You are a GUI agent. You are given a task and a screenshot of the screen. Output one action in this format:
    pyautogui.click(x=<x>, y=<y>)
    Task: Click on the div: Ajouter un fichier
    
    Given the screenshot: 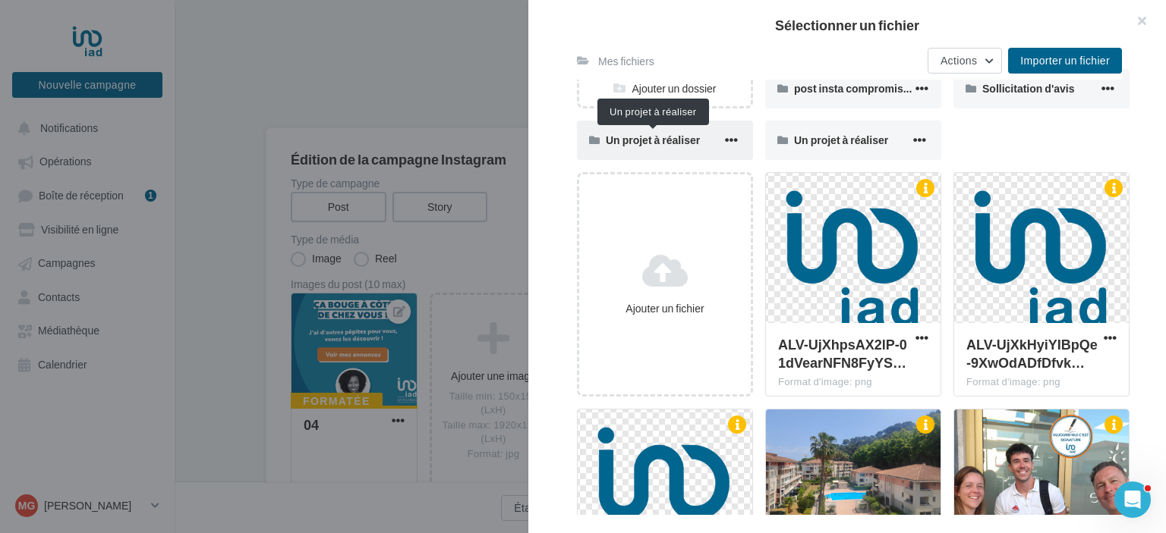 What is the action you would take?
    pyautogui.click(x=665, y=309)
    